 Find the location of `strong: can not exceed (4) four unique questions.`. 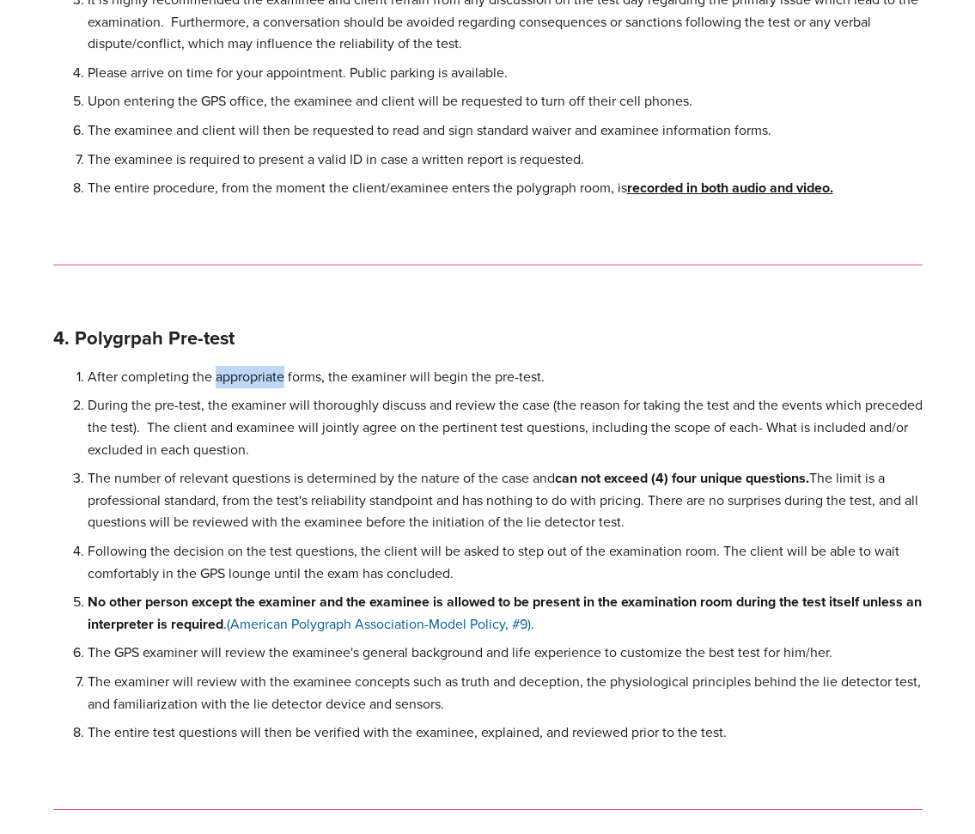

strong: can not exceed (4) four unique questions. is located at coordinates (682, 478).